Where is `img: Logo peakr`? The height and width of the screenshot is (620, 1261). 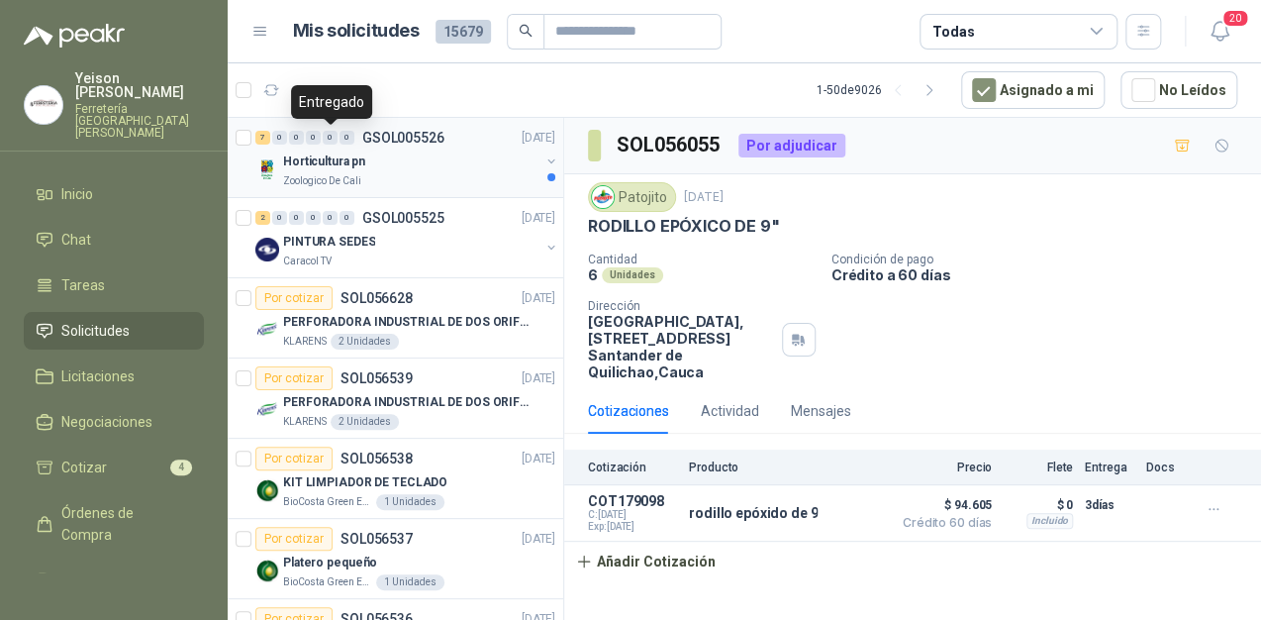
img: Logo peakr is located at coordinates (74, 36).